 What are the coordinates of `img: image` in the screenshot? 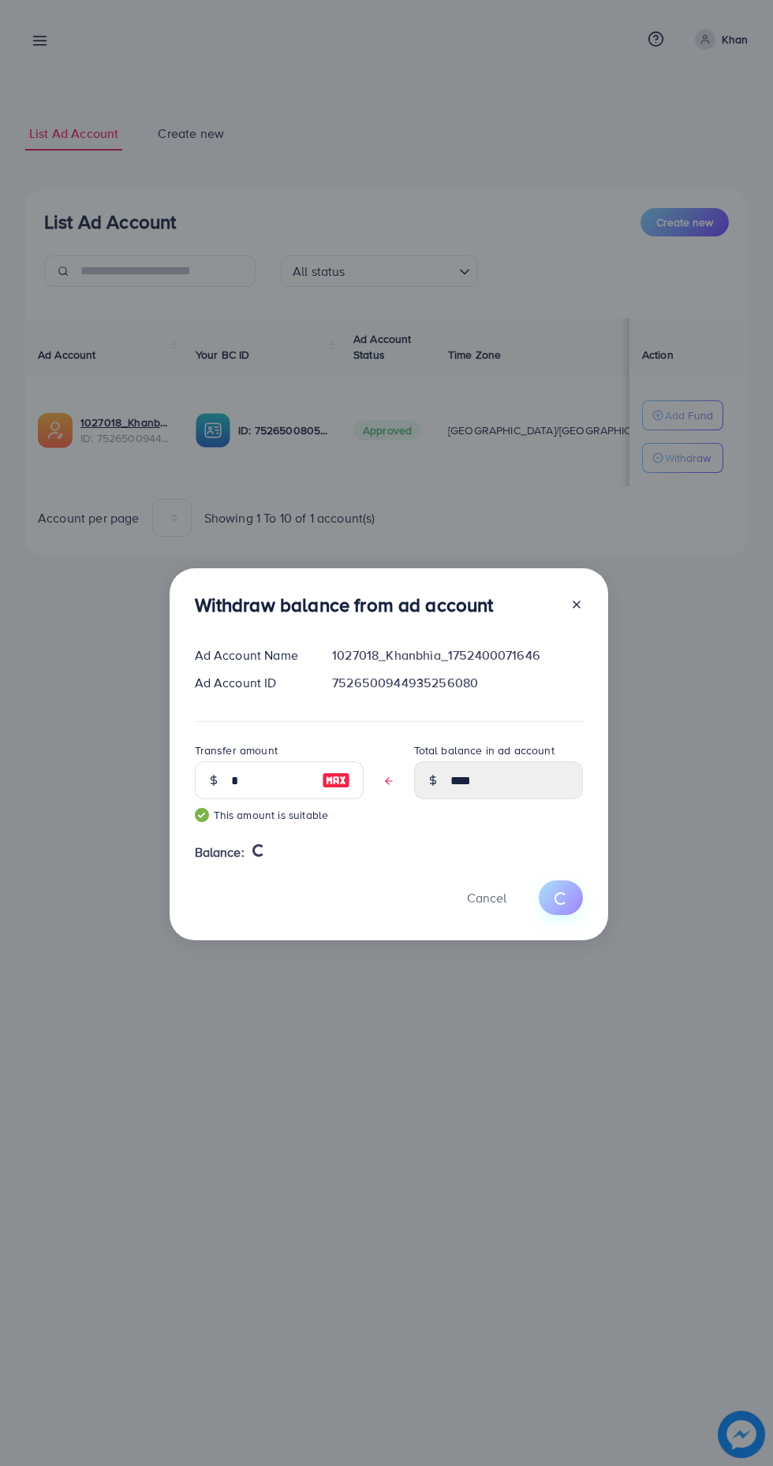 It's located at (336, 780).